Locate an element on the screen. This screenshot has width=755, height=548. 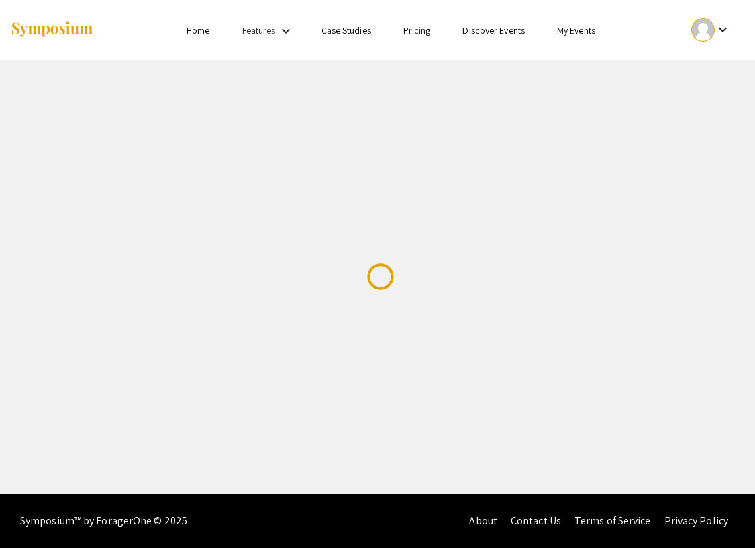
mat-icon: Expand Features list is located at coordinates (286, 31).